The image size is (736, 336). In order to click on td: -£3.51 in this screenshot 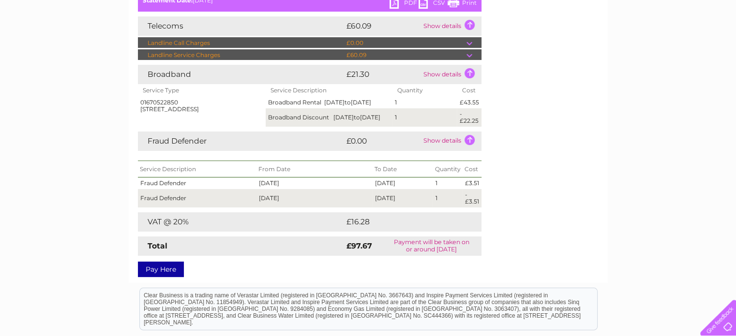, I will do `click(471, 198)`.